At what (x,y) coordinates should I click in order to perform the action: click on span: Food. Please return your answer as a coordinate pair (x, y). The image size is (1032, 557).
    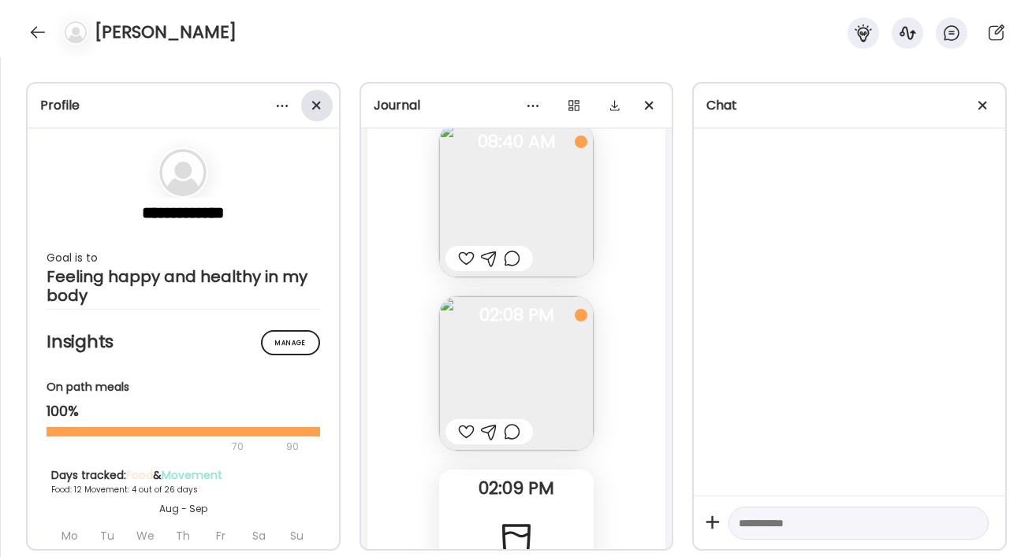
    Looking at the image, I should click on (140, 475).